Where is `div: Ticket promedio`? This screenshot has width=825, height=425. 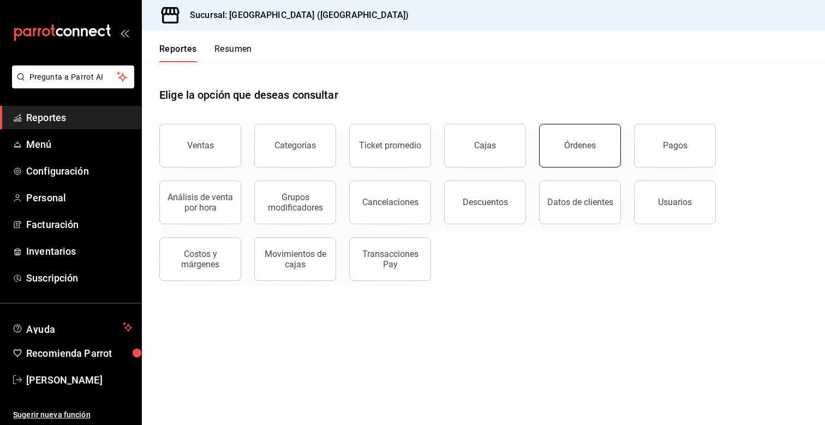
div: Ticket promedio is located at coordinates (390, 145).